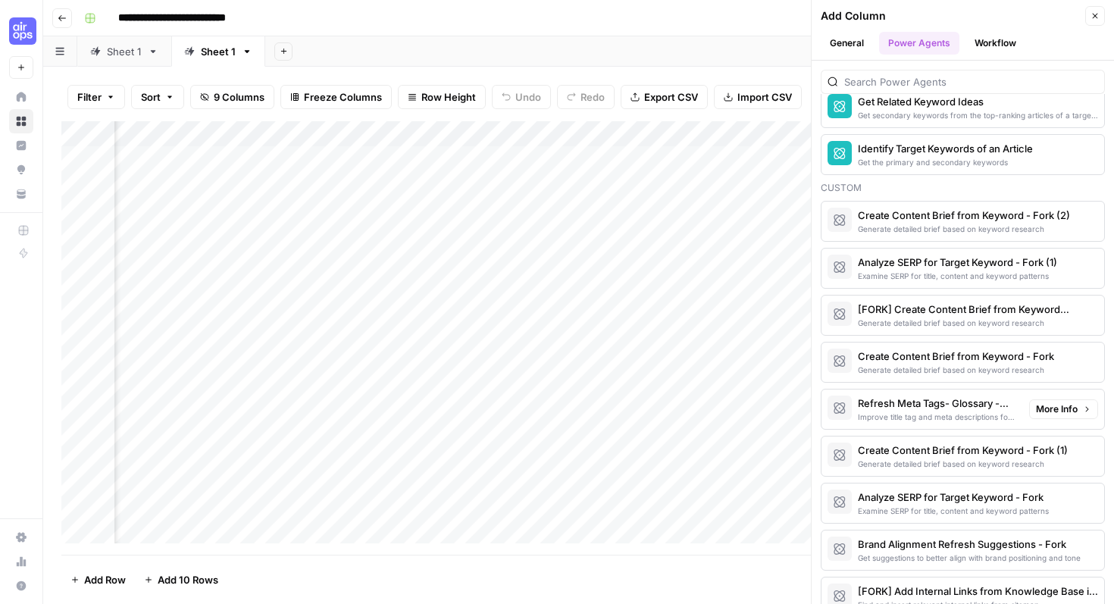  Describe the element at coordinates (938, 403) in the screenshot. I see `div: Refresh Meta Tags- Glossary - Fork` at that location.